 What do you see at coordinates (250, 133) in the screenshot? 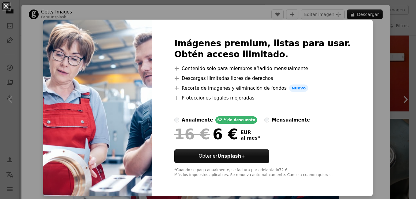
I see `span: EUR` at bounding box center [250, 133].